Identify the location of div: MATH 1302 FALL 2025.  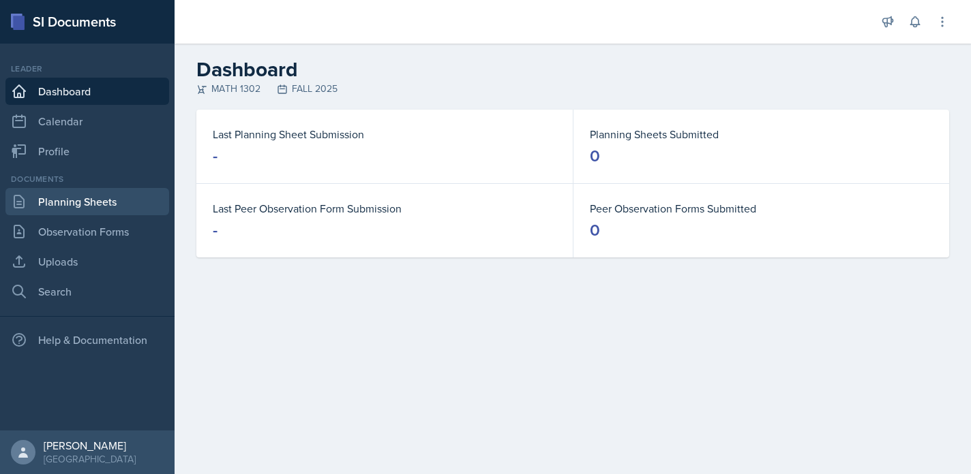
(573, 89).